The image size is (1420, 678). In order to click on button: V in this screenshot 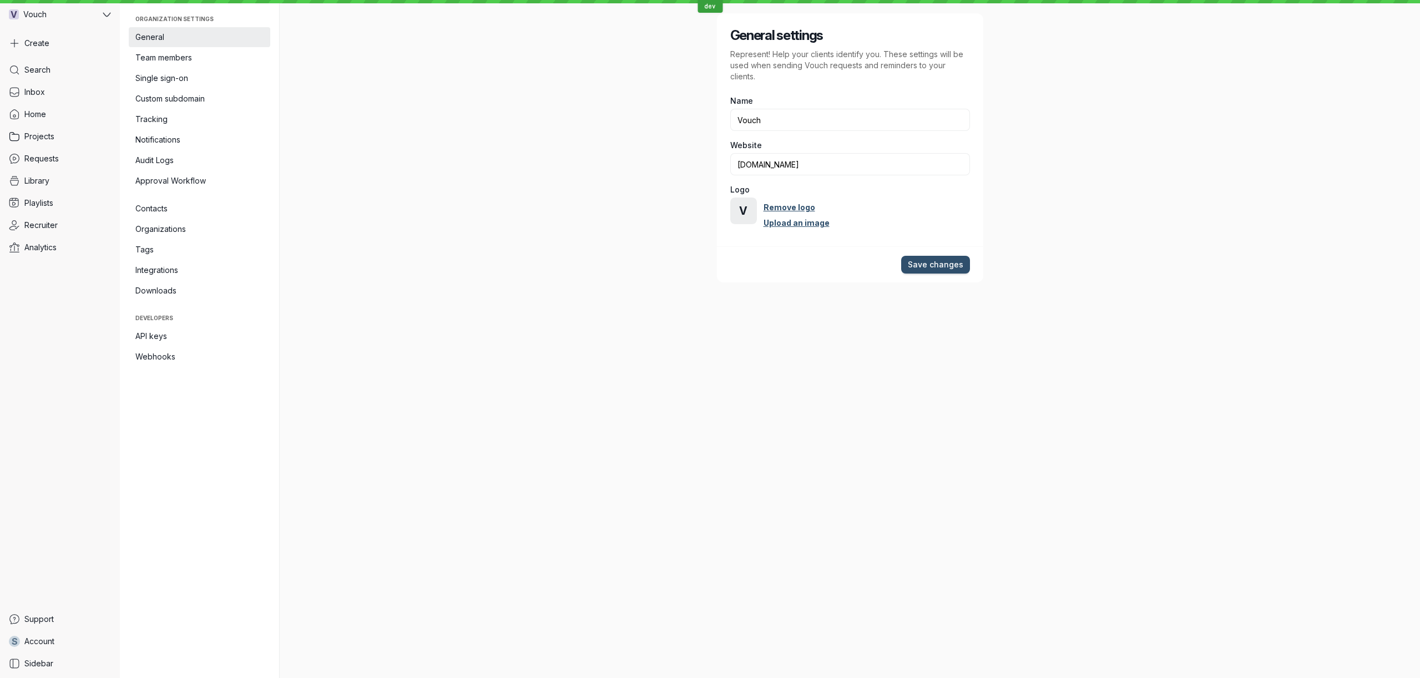, I will do `click(744, 211)`.